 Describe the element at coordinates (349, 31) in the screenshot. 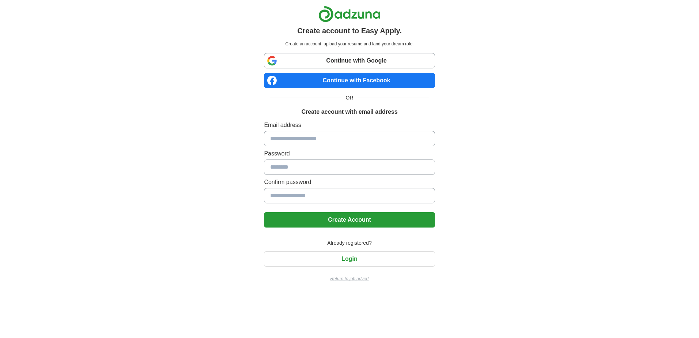

I see `h1: Create account to Easy Apply.` at that location.